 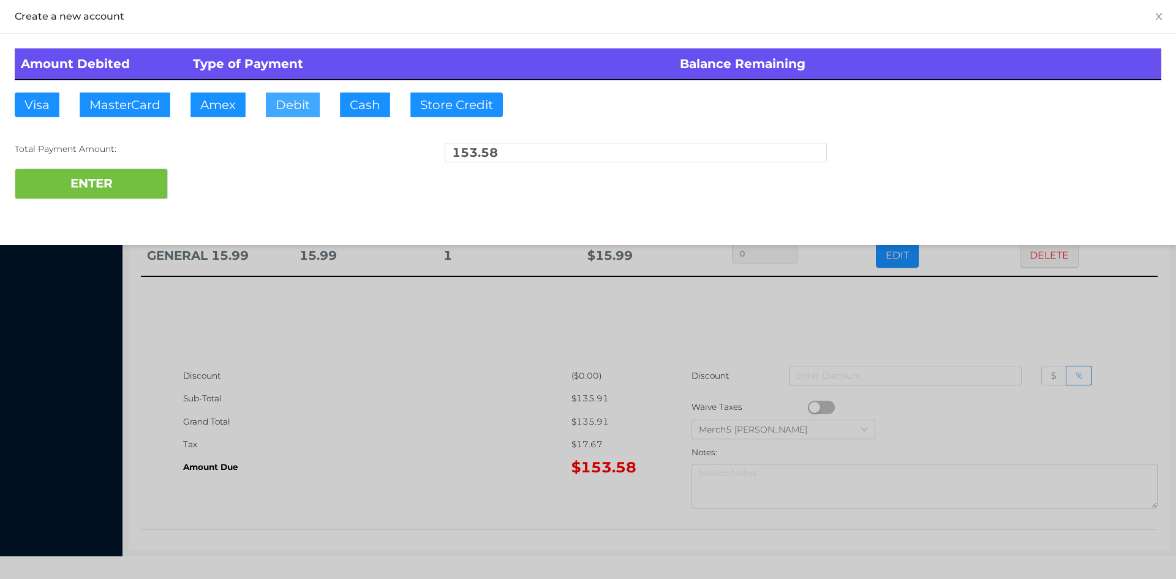 What do you see at coordinates (430, 64) in the screenshot?
I see `th: Type of Payment` at bounding box center [430, 64].